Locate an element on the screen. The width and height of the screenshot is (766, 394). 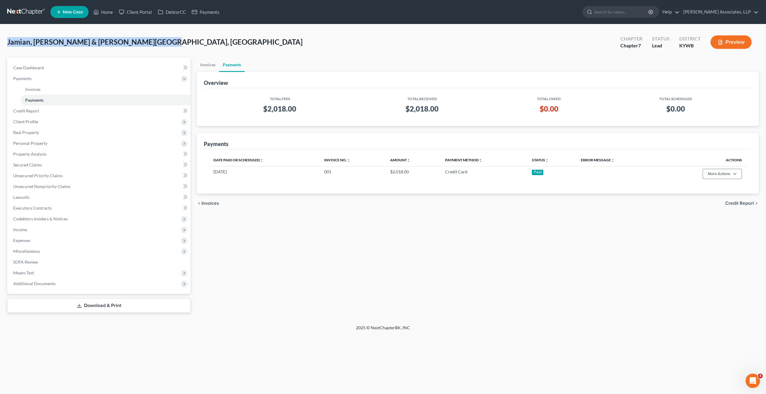
span: Unsecured Priority Claims is located at coordinates (38, 176).